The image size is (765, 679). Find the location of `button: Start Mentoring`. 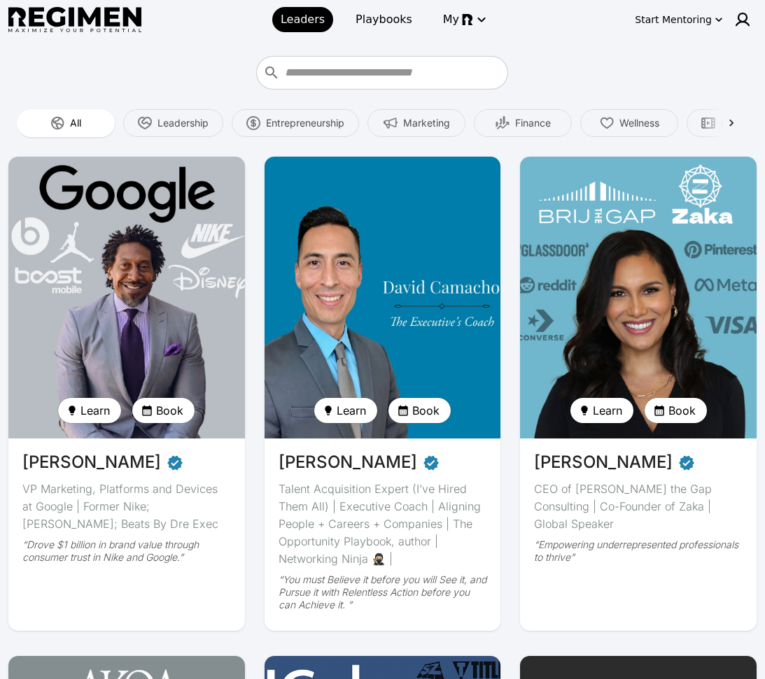

button: Start Mentoring is located at coordinates (679, 20).